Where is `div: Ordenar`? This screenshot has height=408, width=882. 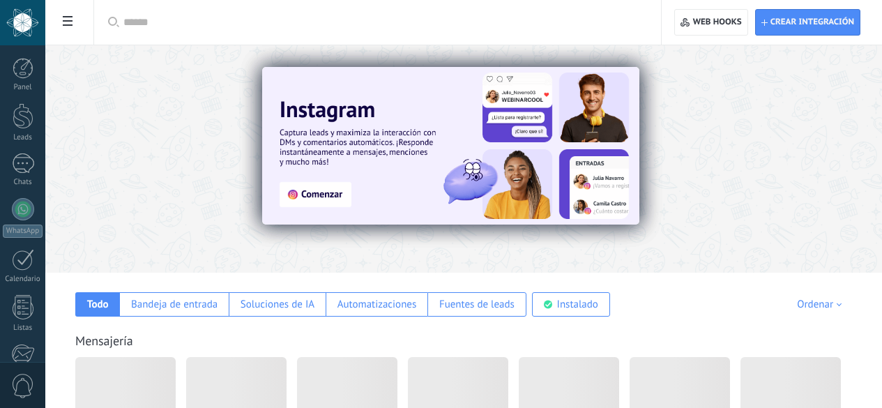 div: Ordenar is located at coordinates (822, 304).